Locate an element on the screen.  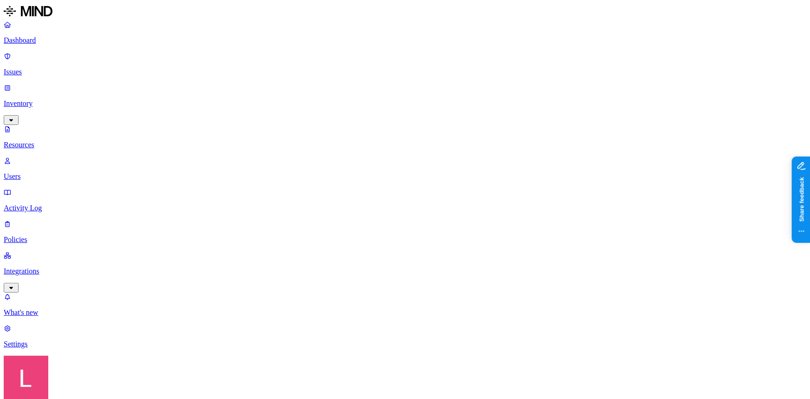
a: Resources is located at coordinates (405, 137).